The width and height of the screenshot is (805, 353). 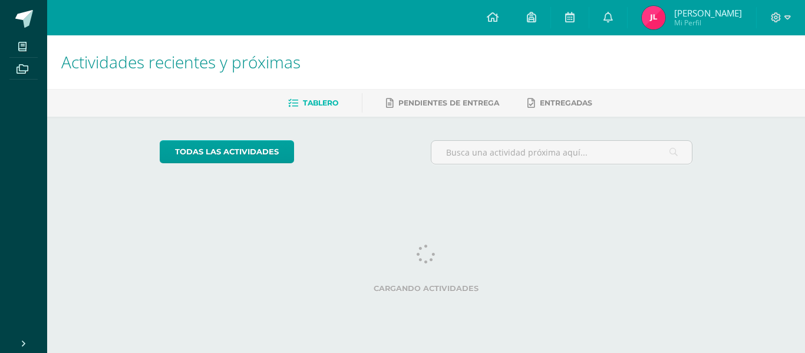 I want to click on label: Cargando actividades, so click(x=426, y=288).